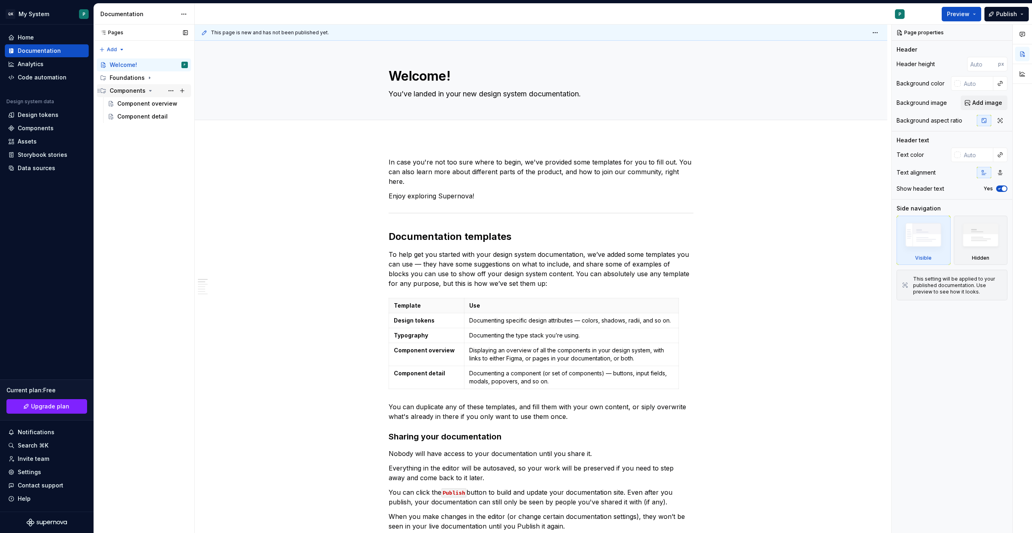  What do you see at coordinates (112, 50) in the screenshot?
I see `span: Add` at bounding box center [112, 50].